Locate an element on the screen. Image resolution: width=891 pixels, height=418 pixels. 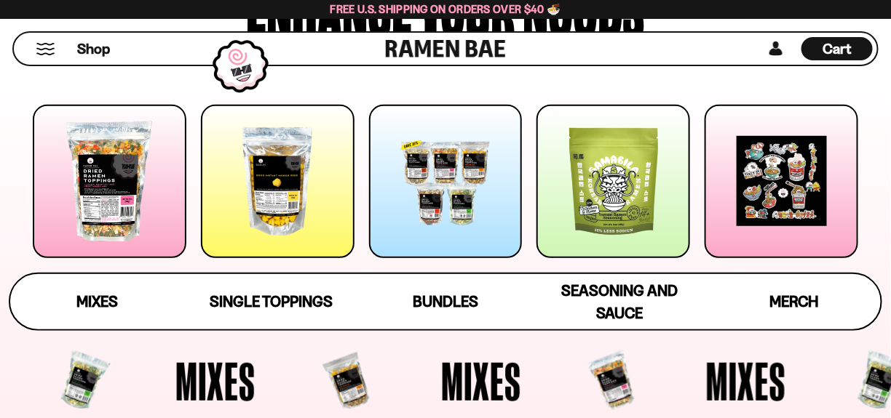
a: Single Toppings is located at coordinates (271, 302).